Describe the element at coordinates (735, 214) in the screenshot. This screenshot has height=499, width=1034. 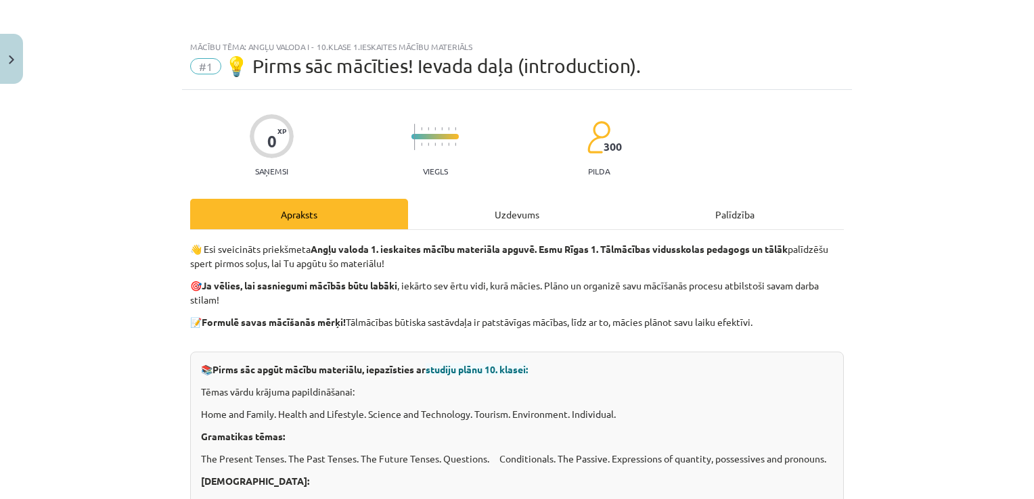
I see `div: Palīdzība` at that location.